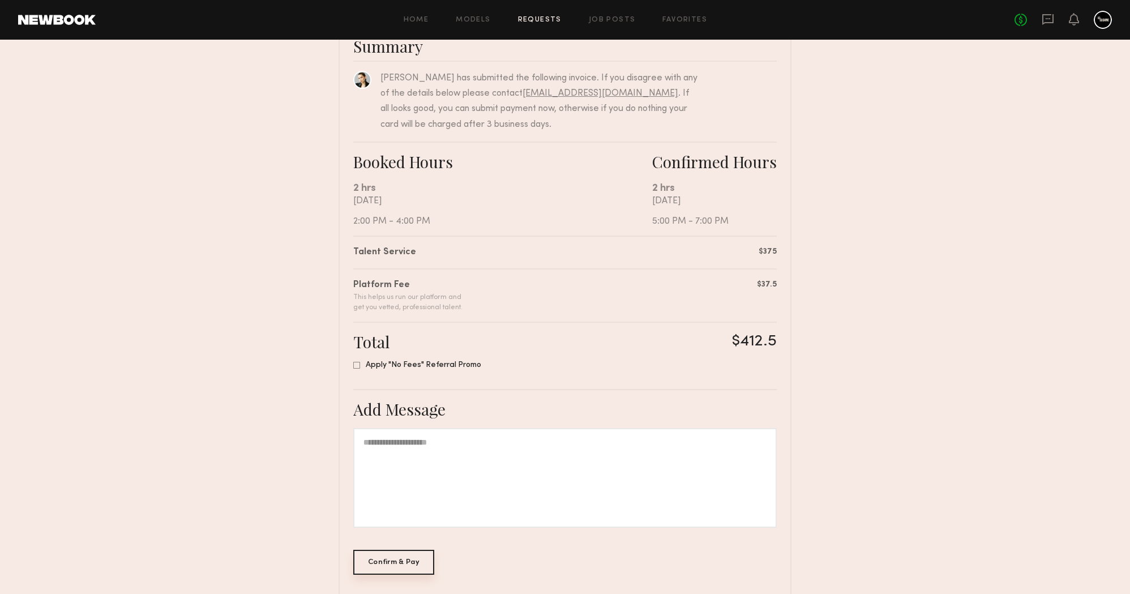 This screenshot has width=1130, height=594. I want to click on div: This helps us run our platform and get you vetted, professional talent., so click(408, 302).